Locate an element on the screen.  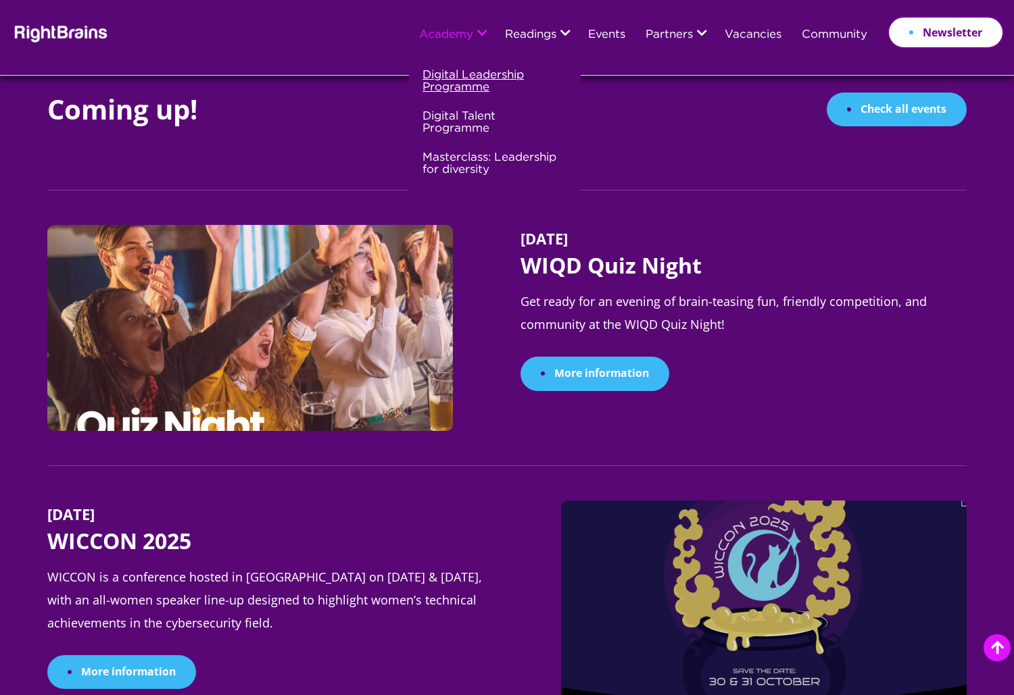
a: Digital Talent Programme is located at coordinates (493, 128).